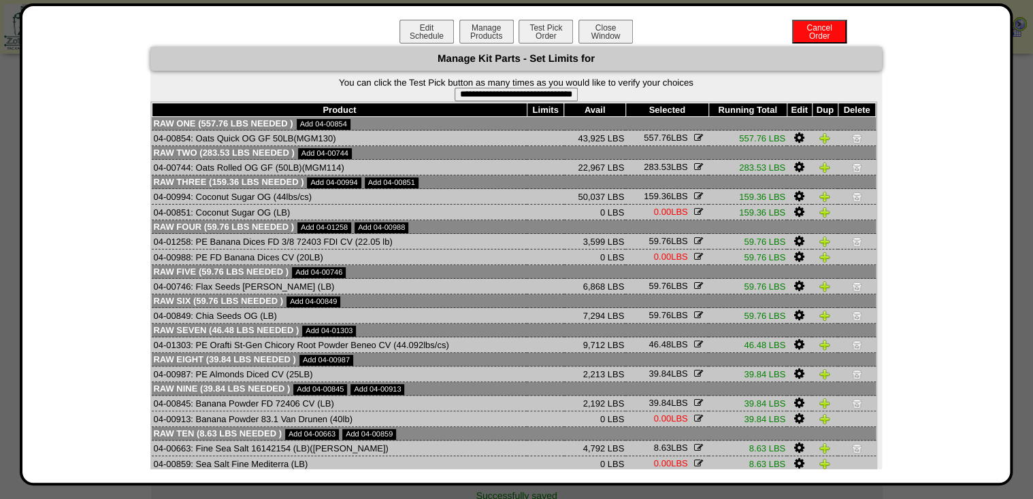  Describe the element at coordinates (313, 302) in the screenshot. I see `a: Add 04-00849` at that location.